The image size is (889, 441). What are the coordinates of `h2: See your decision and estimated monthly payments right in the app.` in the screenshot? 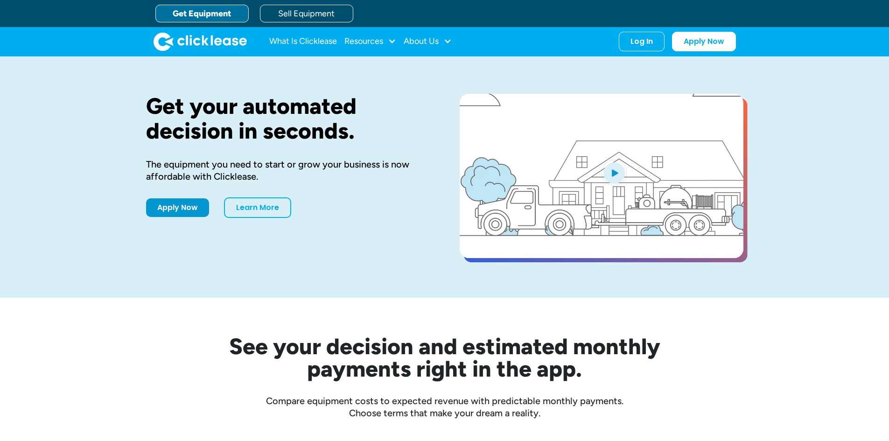 It's located at (445, 357).